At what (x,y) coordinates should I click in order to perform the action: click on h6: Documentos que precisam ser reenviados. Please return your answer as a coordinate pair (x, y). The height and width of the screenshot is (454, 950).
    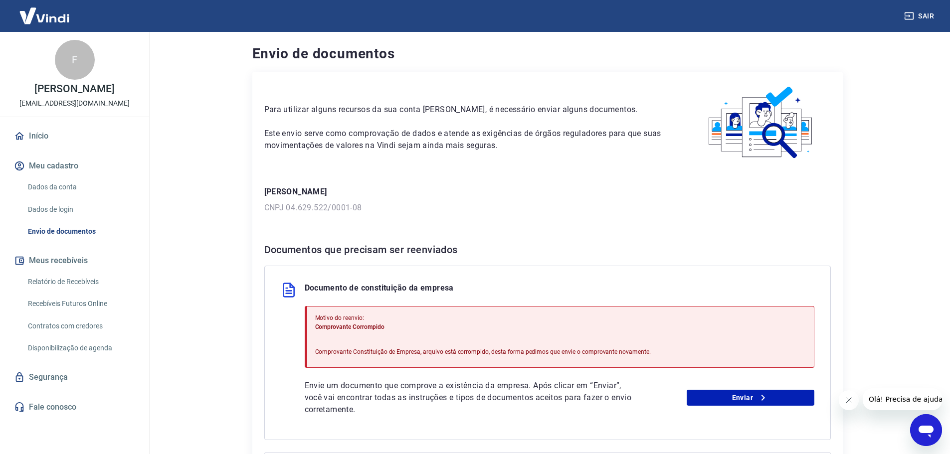
    Looking at the image, I should click on (548, 250).